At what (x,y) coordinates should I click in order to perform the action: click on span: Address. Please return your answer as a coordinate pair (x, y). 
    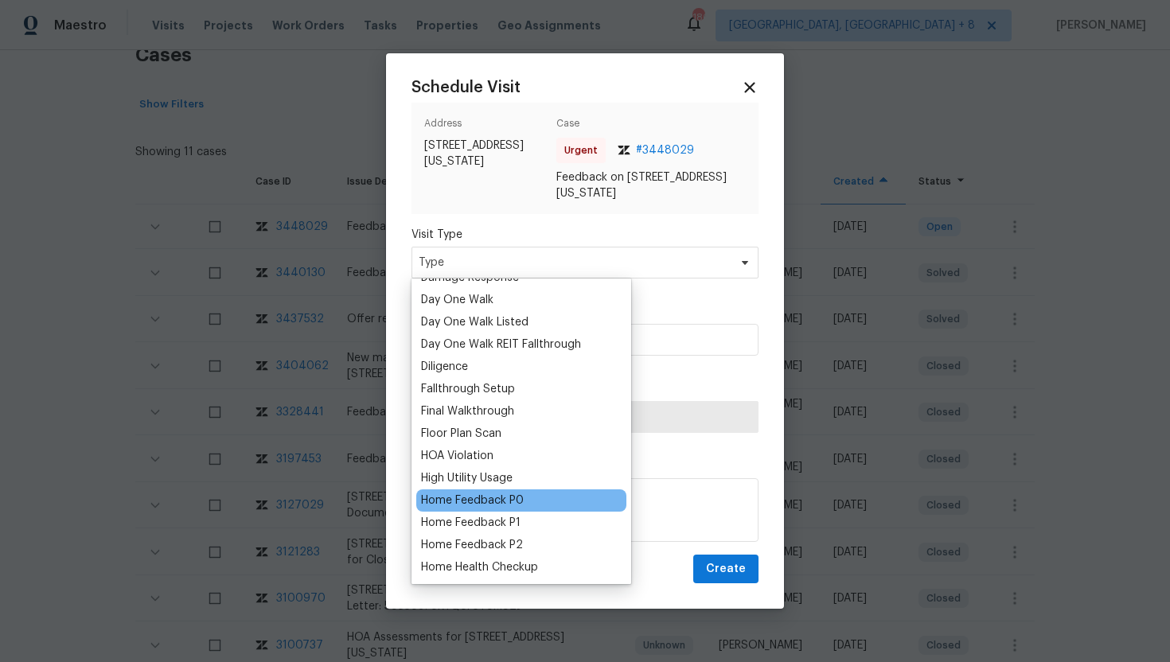
    Looking at the image, I should click on (487, 127).